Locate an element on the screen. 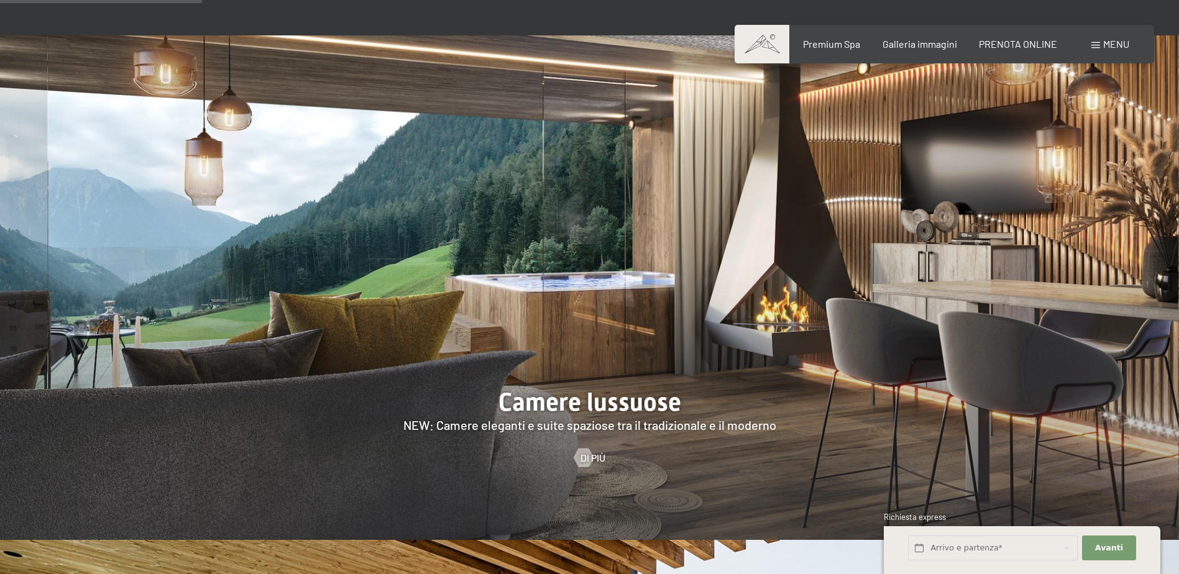 The image size is (1179, 574). span: Di più is located at coordinates (593, 458).